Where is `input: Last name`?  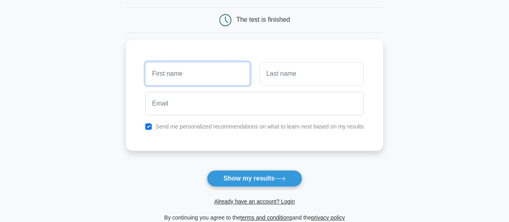
input: Last name is located at coordinates (311, 74).